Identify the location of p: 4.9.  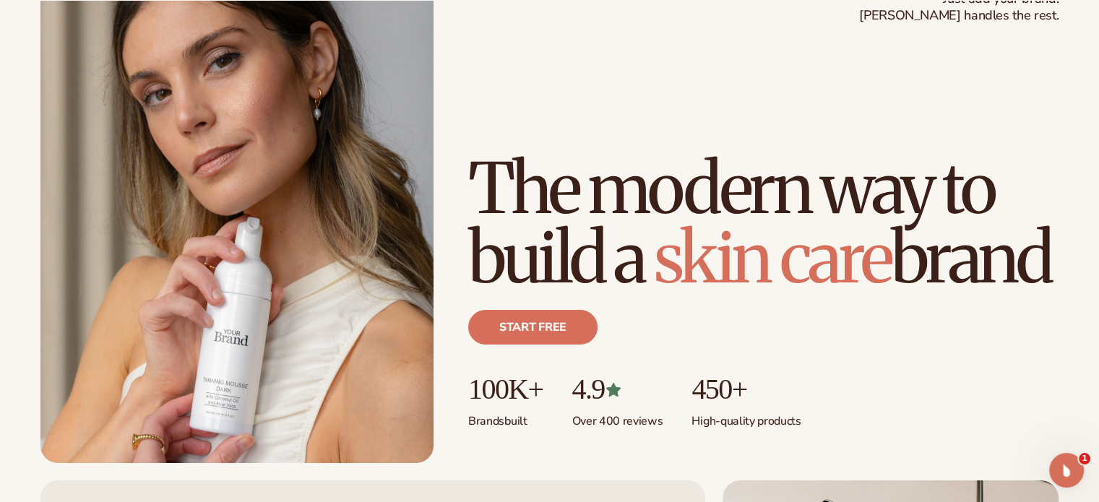
(617, 390).